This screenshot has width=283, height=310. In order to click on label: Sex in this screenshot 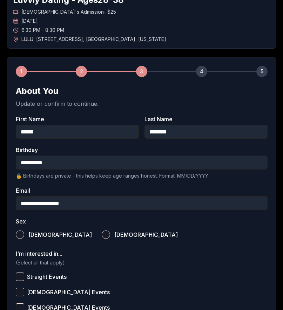, I will do `click(142, 222)`.